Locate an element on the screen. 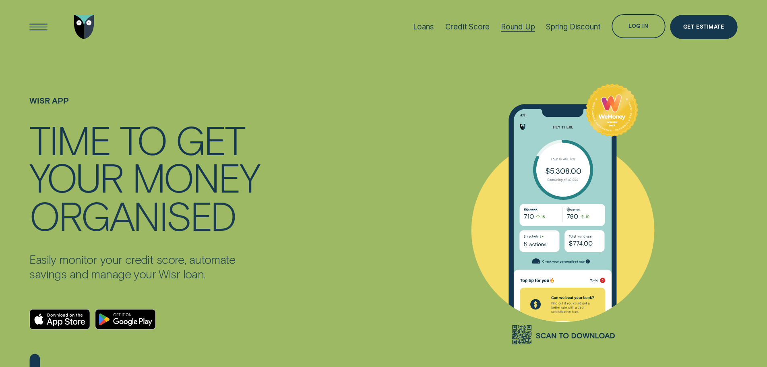 Image resolution: width=767 pixels, height=367 pixels. div: Round Up is located at coordinates (518, 27).